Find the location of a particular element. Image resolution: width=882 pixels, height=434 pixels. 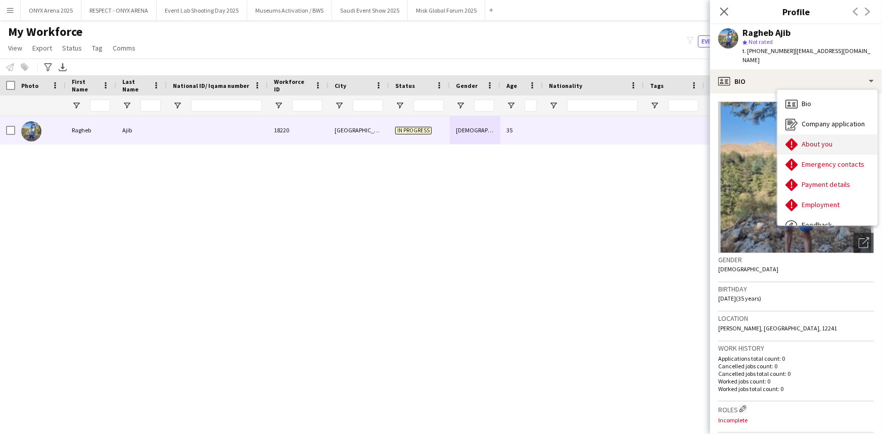

span: Gender is located at coordinates (467, 85).